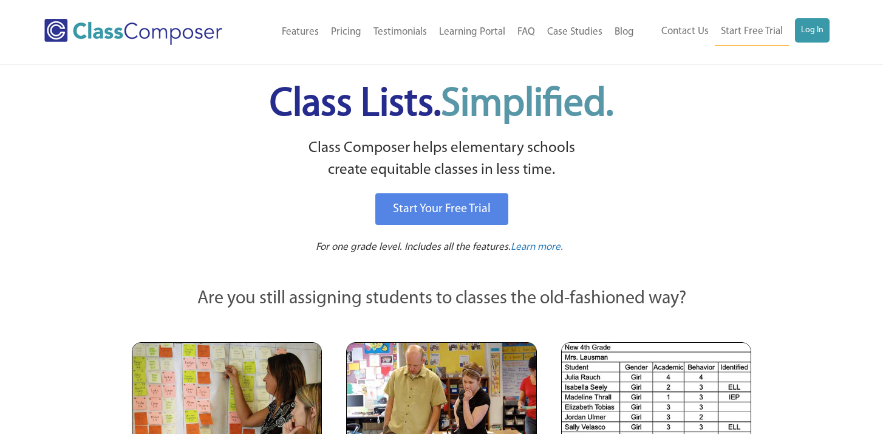 The image size is (883, 434). What do you see at coordinates (413, 247) in the screenshot?
I see `span: For one grade level. Includes all the features.` at bounding box center [413, 247].